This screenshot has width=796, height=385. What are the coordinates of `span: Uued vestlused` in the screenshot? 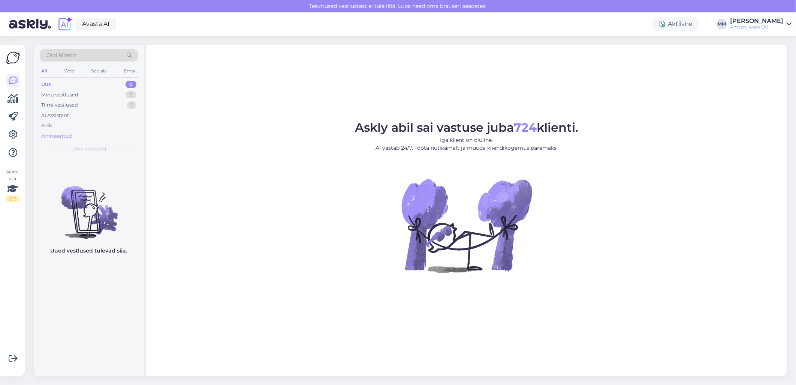 It's located at (89, 149).